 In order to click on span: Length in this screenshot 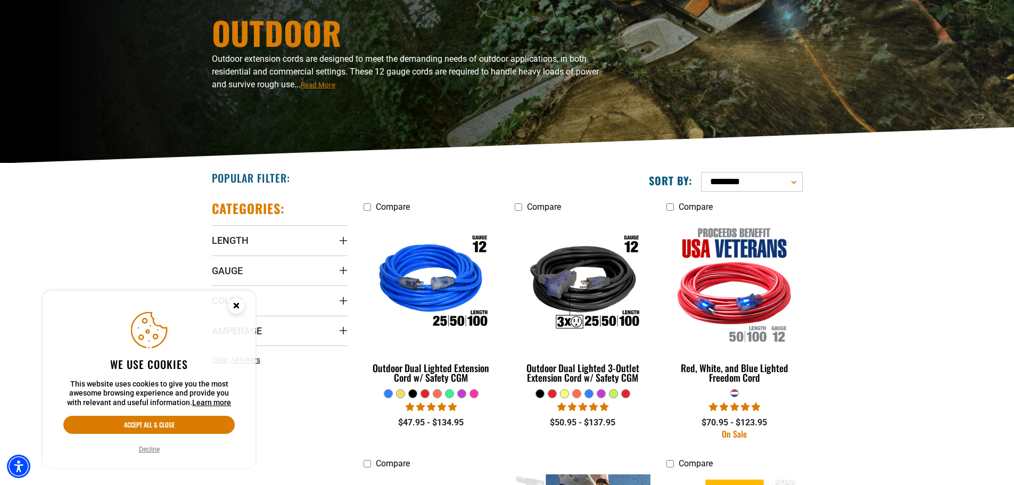, I will do `click(230, 240)`.